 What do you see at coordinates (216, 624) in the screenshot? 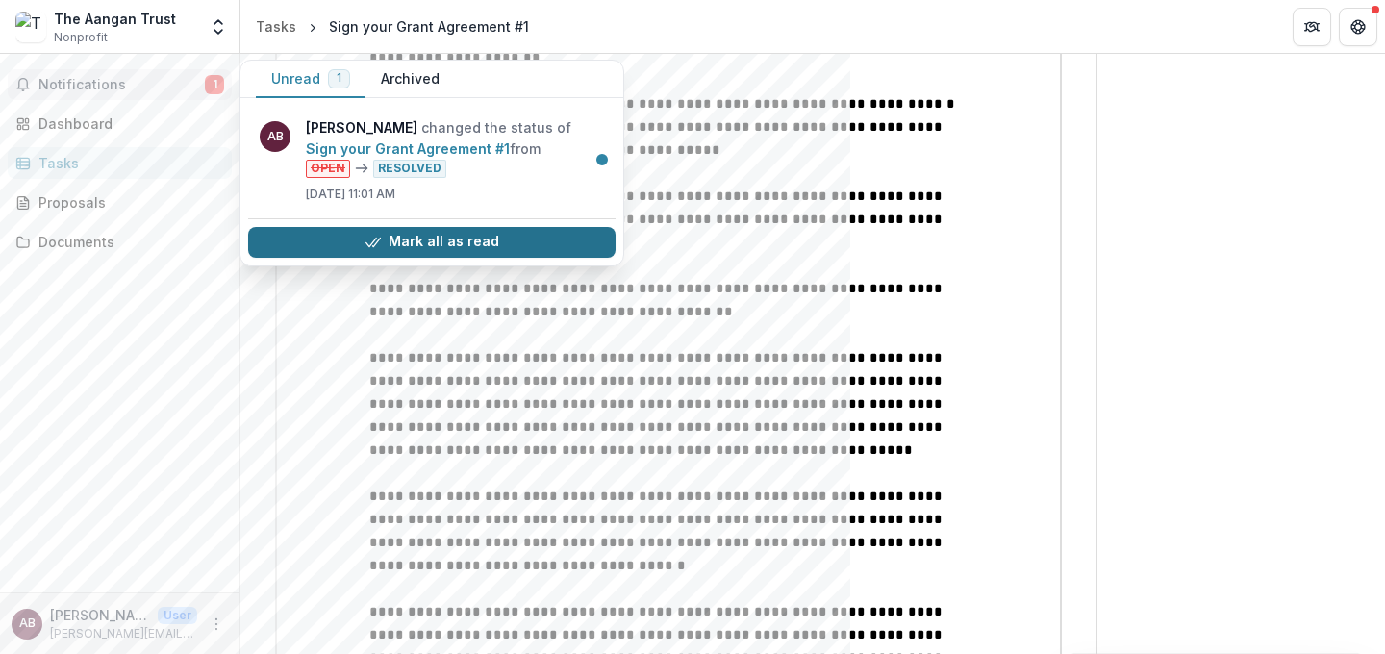
I see `button: More` at bounding box center [216, 624].